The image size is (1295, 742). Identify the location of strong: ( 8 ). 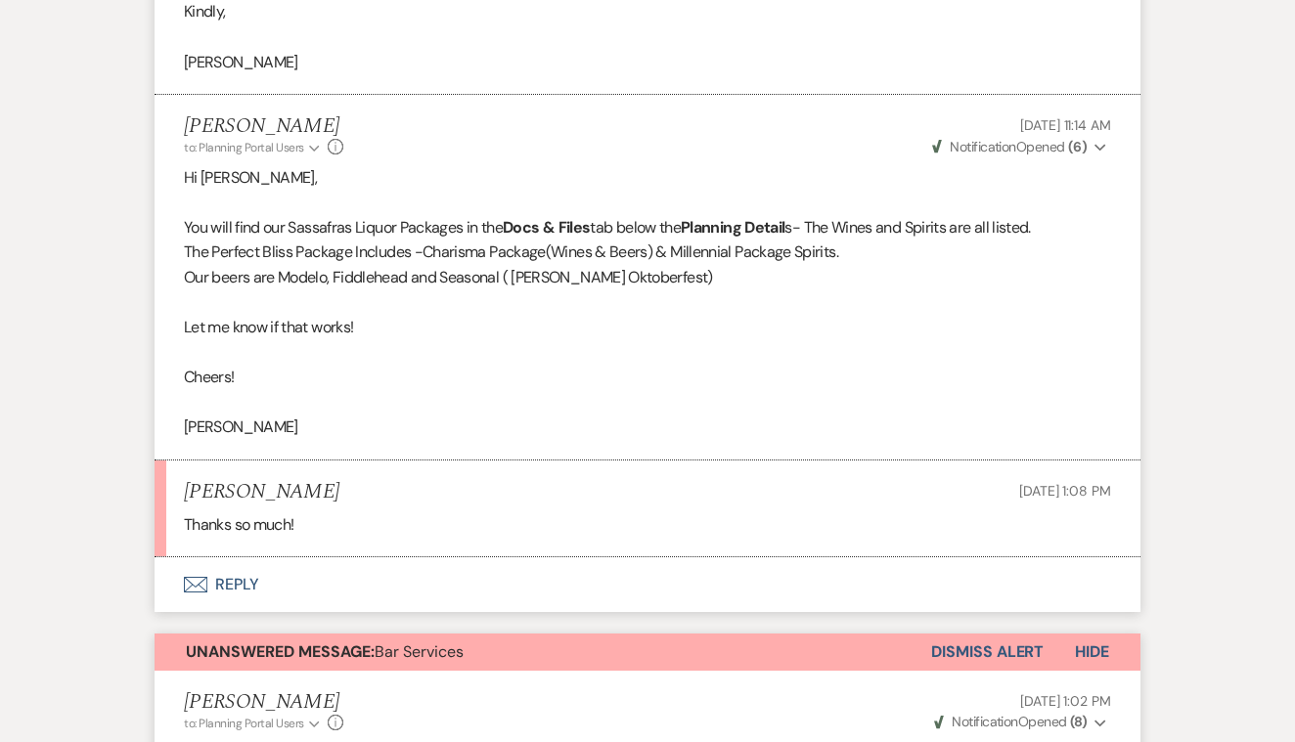
(1078, 722).